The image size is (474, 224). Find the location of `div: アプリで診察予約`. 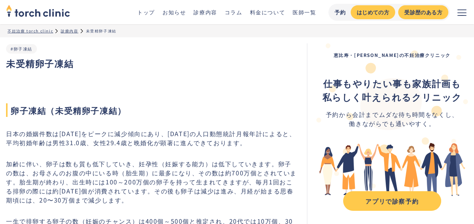

div: アプリで診察予約 is located at coordinates (392, 201).